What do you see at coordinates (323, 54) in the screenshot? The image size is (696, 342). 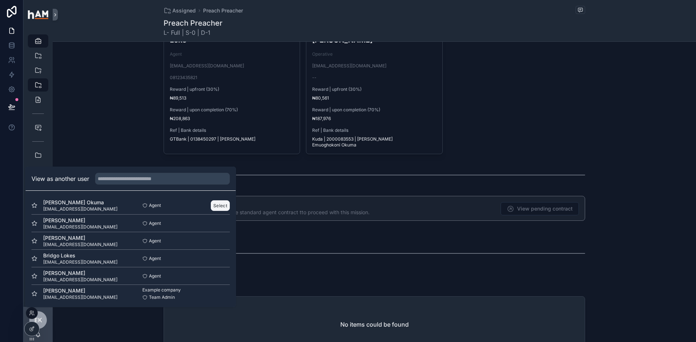 I see `a: Operative` at bounding box center [323, 54].